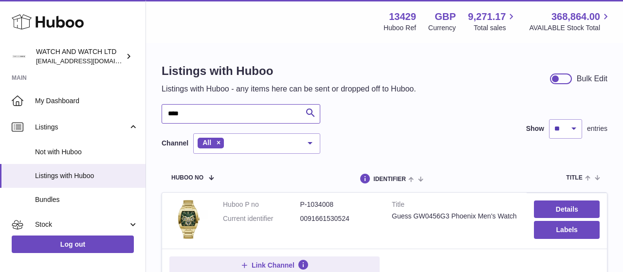 This screenshot has height=272, width=623. Describe the element at coordinates (566, 209) in the screenshot. I see `a: Details` at that location.